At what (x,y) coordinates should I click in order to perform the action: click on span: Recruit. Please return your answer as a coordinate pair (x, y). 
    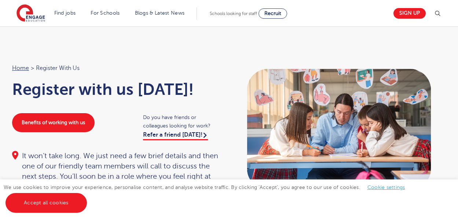
    Looking at the image, I should click on (273, 13).